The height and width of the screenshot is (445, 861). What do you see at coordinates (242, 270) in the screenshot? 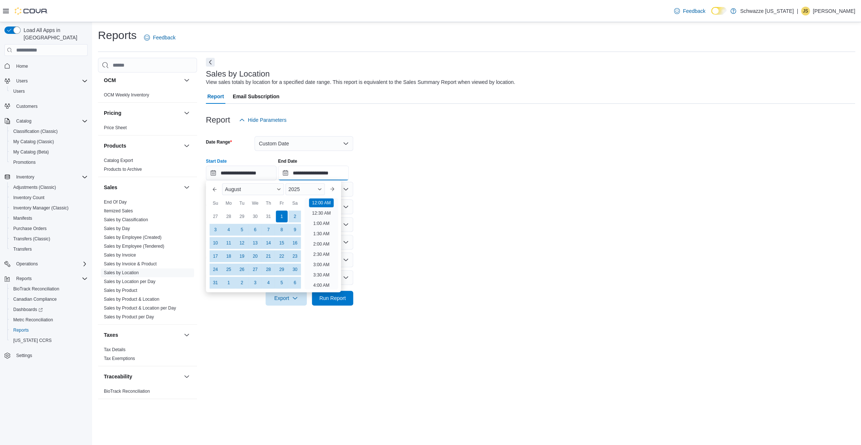
I see `div: day-26` at bounding box center [242, 270].